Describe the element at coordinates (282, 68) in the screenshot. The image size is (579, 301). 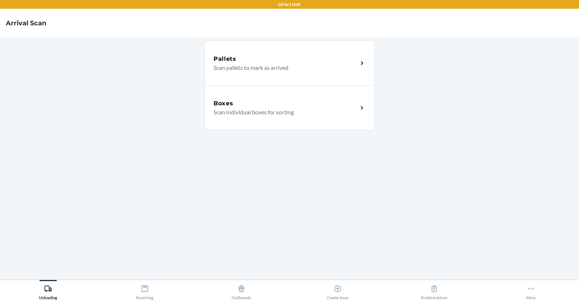
I see `p: Scan pallets to mark as arrived` at that location.